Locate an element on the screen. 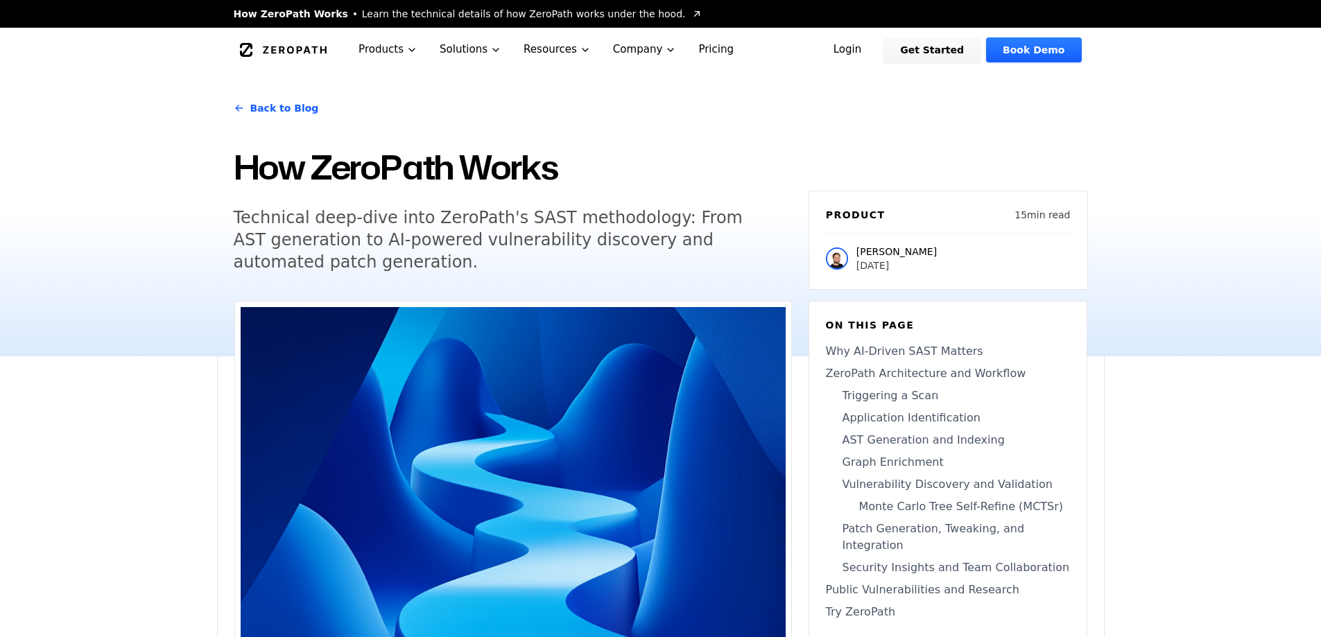  a: Book Demo is located at coordinates (1034, 50).